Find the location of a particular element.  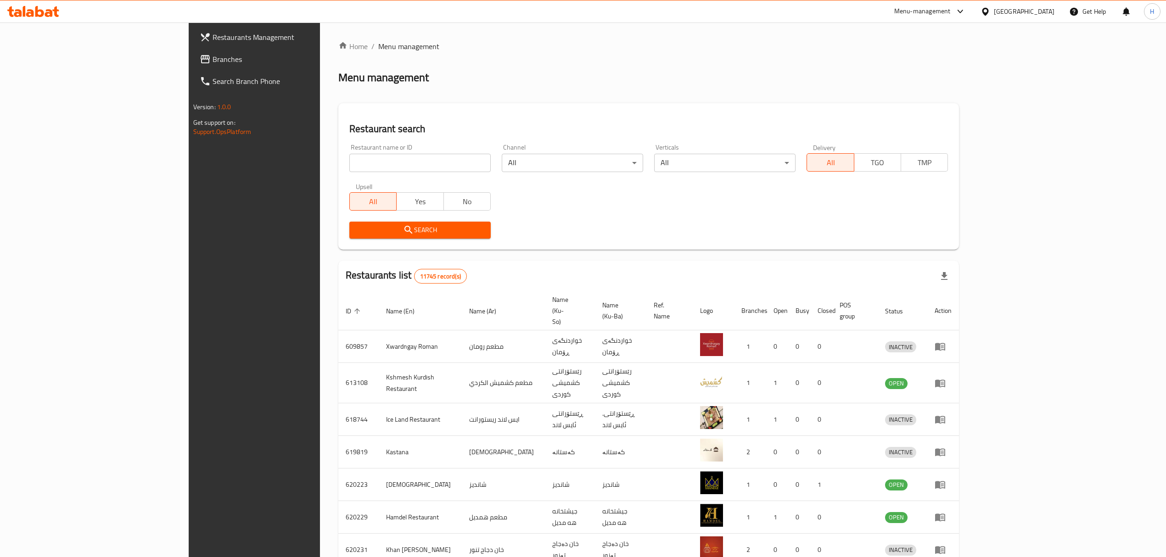

th: Branches is located at coordinates (750, 311).